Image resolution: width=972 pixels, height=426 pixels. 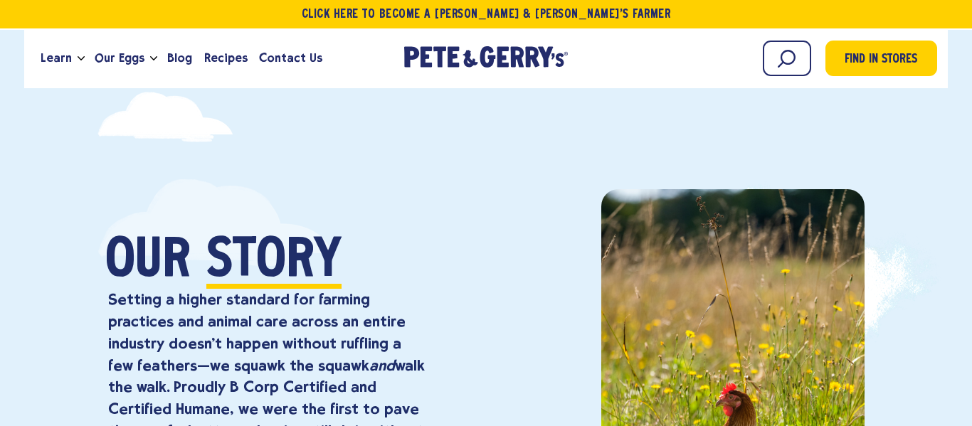 What do you see at coordinates (120, 58) in the screenshot?
I see `span: Our Eggs` at bounding box center [120, 58].